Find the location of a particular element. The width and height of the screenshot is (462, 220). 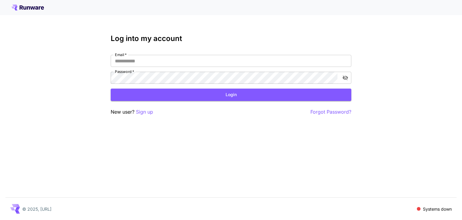

button: Login is located at coordinates (231, 94).